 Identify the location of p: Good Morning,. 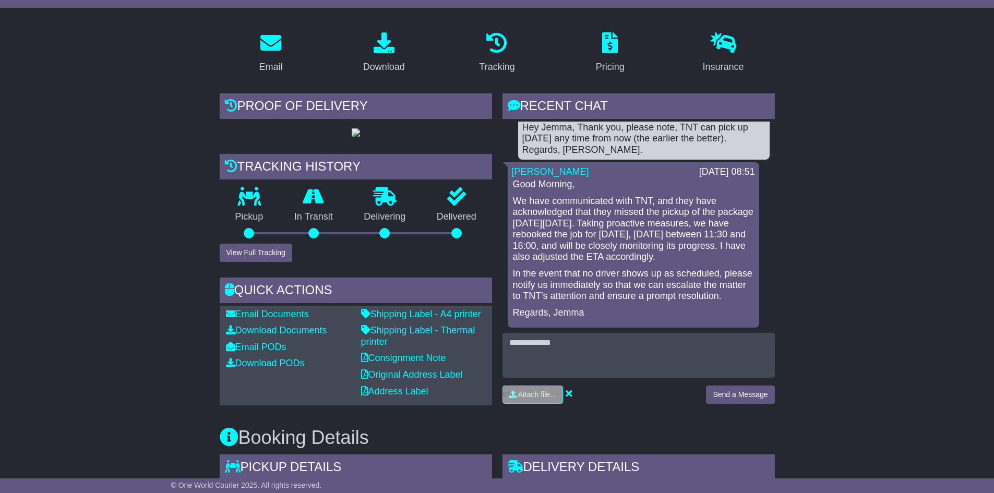
(634, 185).